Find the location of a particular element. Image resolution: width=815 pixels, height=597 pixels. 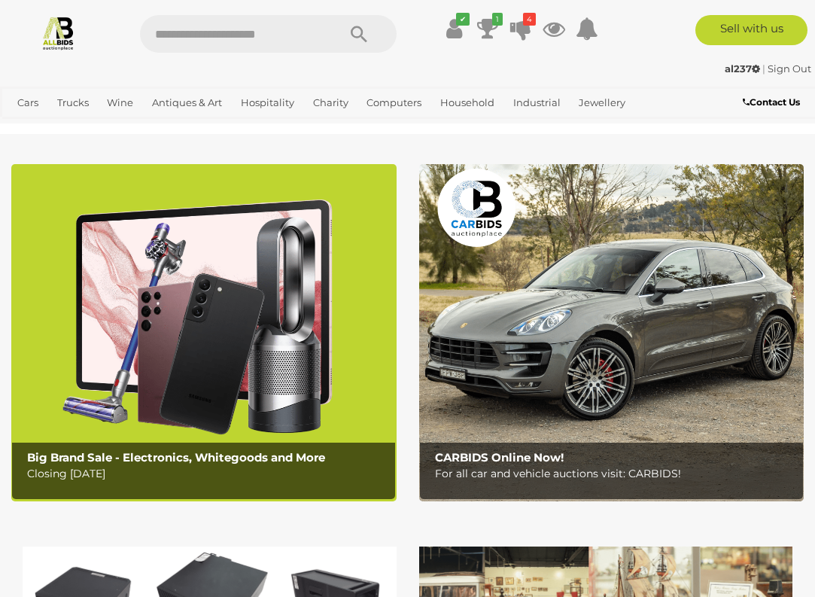

a: Contact Us is located at coordinates (773, 102).